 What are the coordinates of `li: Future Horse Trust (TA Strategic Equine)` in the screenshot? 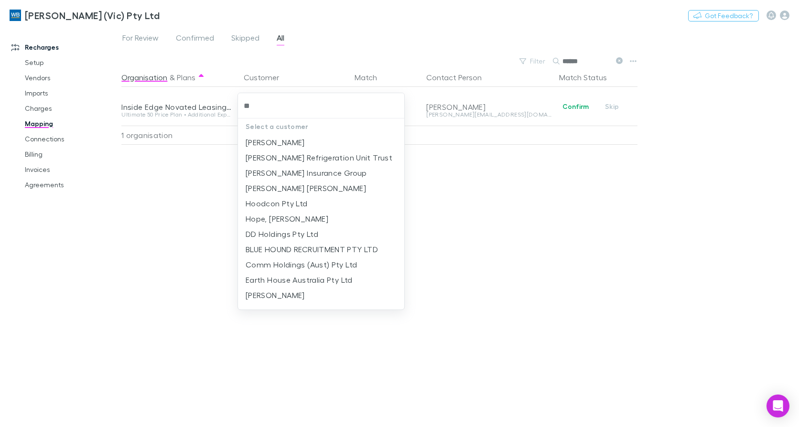 It's located at (321, 311).